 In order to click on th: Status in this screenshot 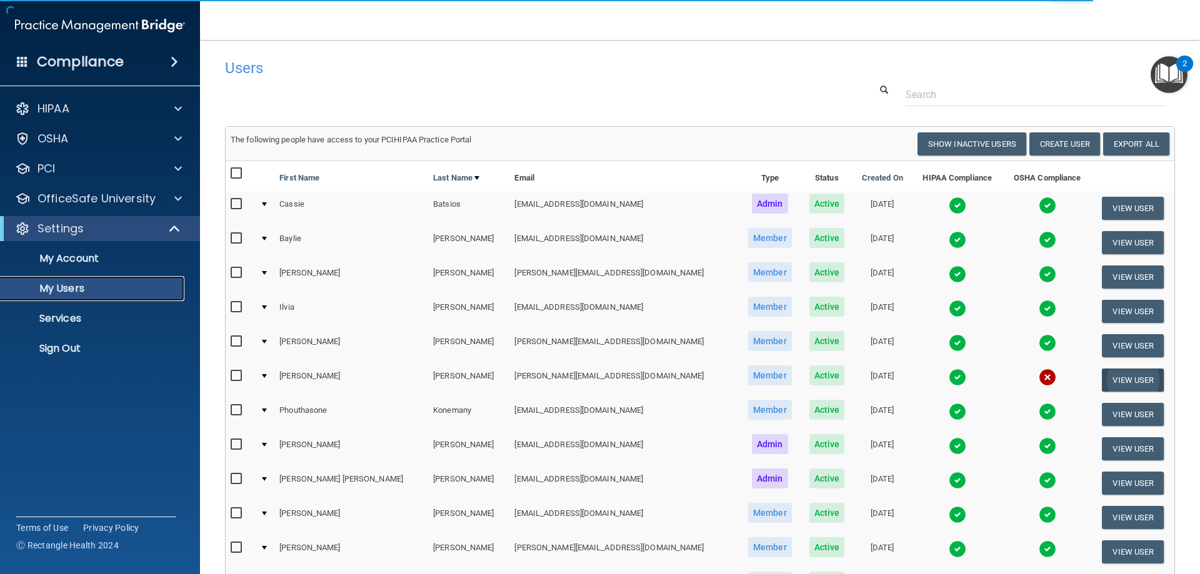, I will do `click(827, 176)`.